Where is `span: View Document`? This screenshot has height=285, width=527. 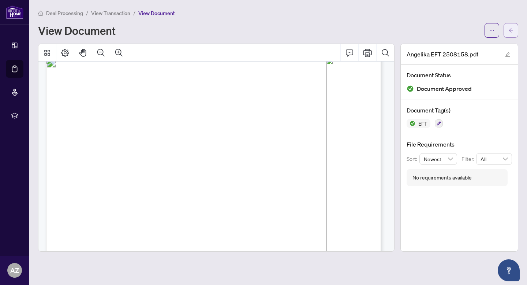
span: View Document is located at coordinates (157, 13).